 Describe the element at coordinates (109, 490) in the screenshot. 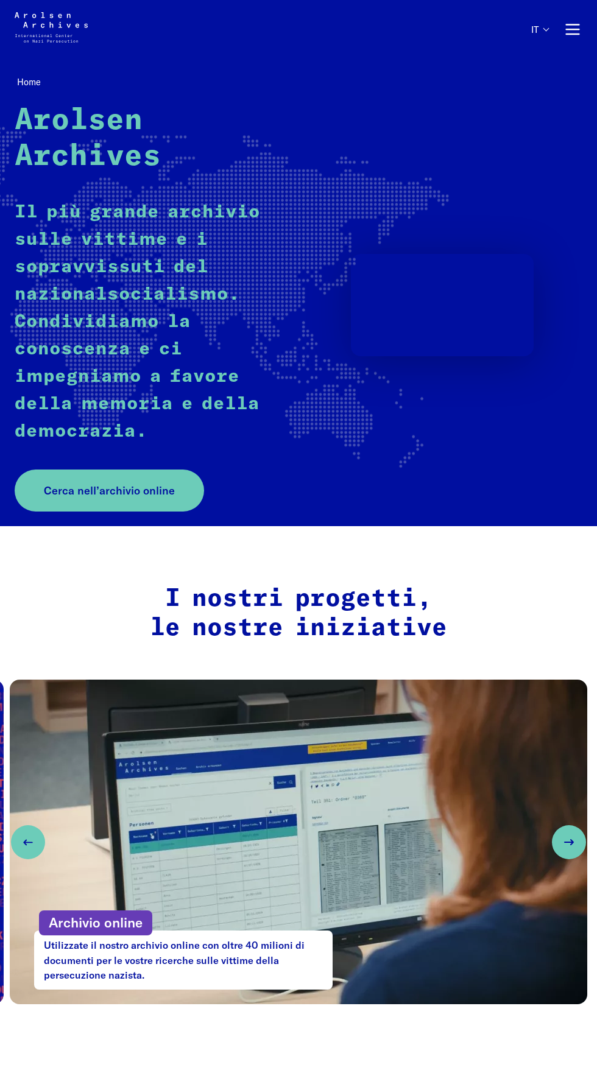

I see `span: Cerca nell’archivio online` at that location.